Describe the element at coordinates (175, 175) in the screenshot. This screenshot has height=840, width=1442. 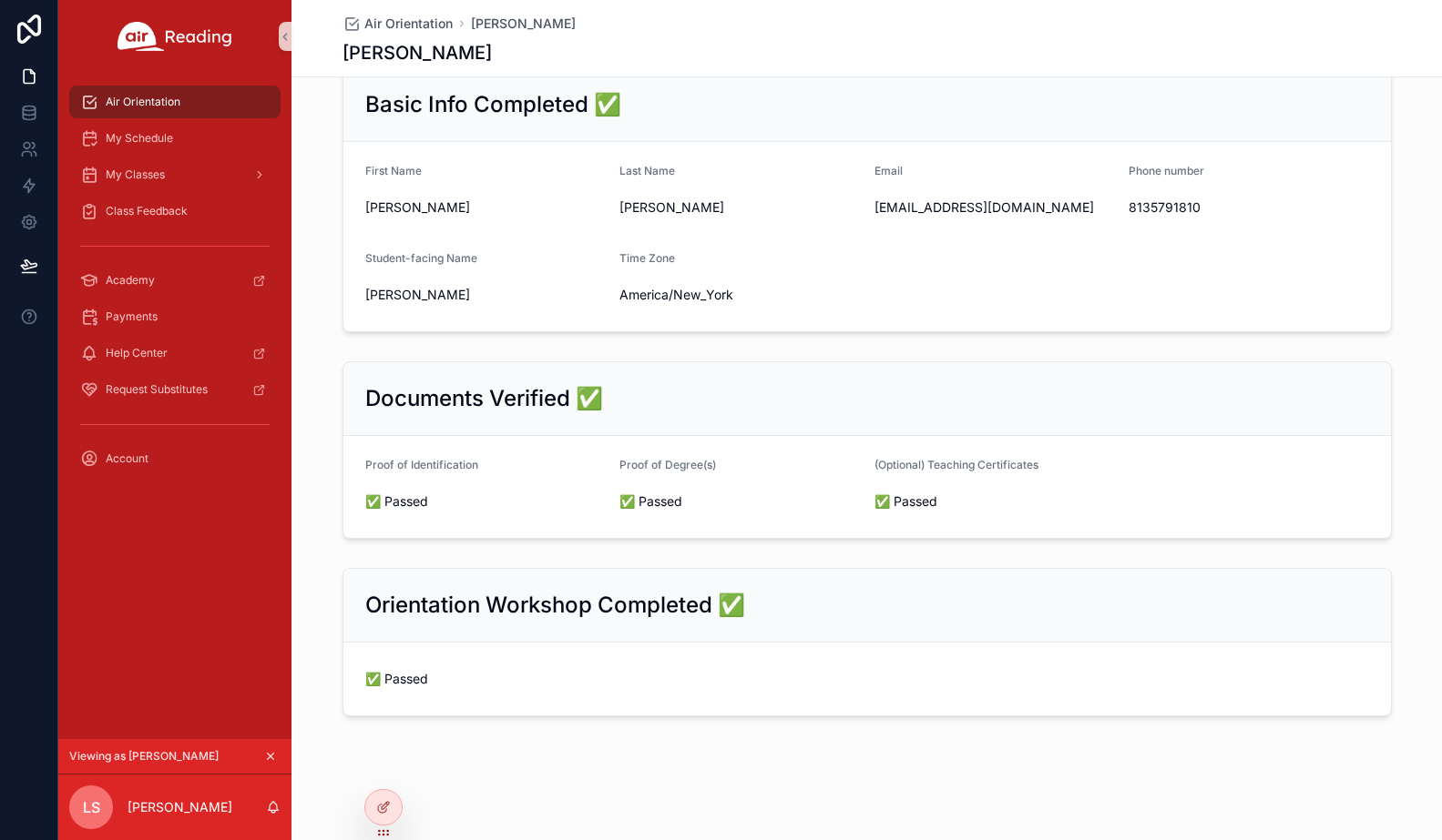
I see `a: My Classes` at that location.